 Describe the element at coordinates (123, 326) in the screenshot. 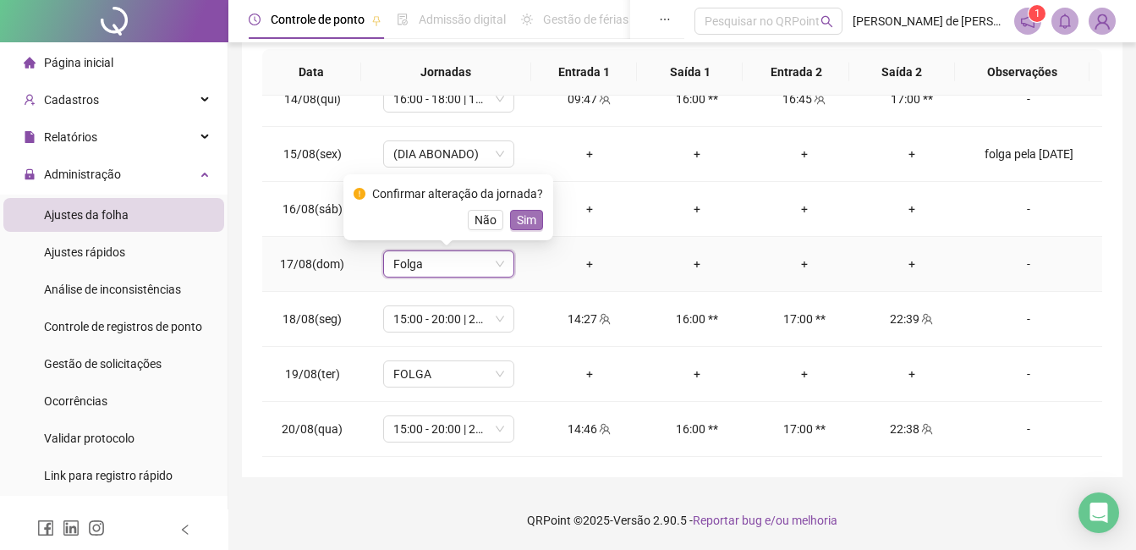

I see `span: Controle de registros de ponto` at that location.